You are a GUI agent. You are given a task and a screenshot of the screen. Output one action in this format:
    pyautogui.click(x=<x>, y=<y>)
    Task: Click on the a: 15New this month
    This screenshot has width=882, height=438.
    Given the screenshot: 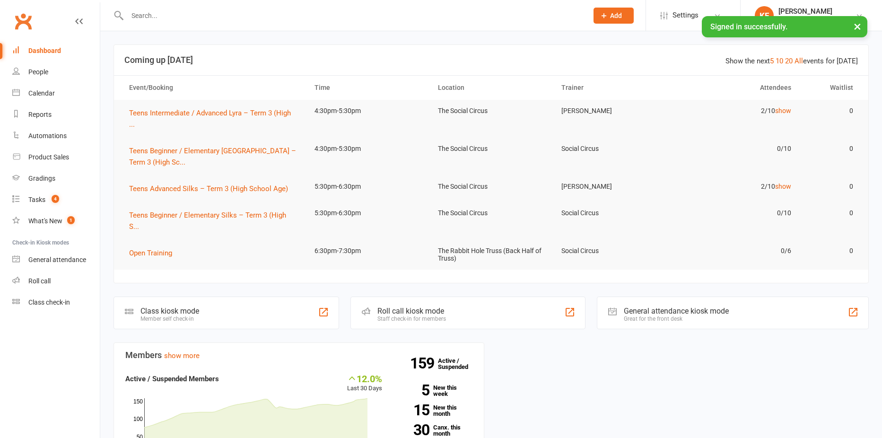 What is the action you would take?
    pyautogui.click(x=434, y=411)
    